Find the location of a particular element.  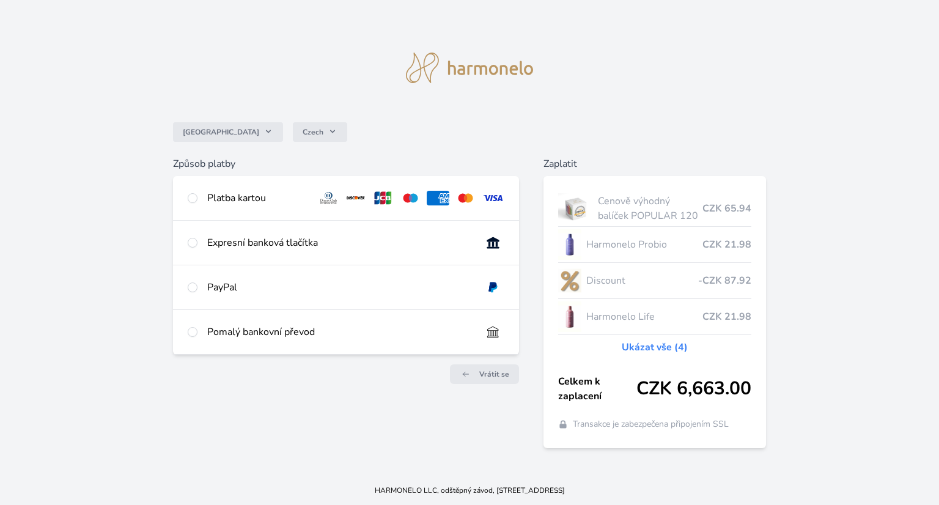

span: CZK 6,663.00 is located at coordinates (694, 389).